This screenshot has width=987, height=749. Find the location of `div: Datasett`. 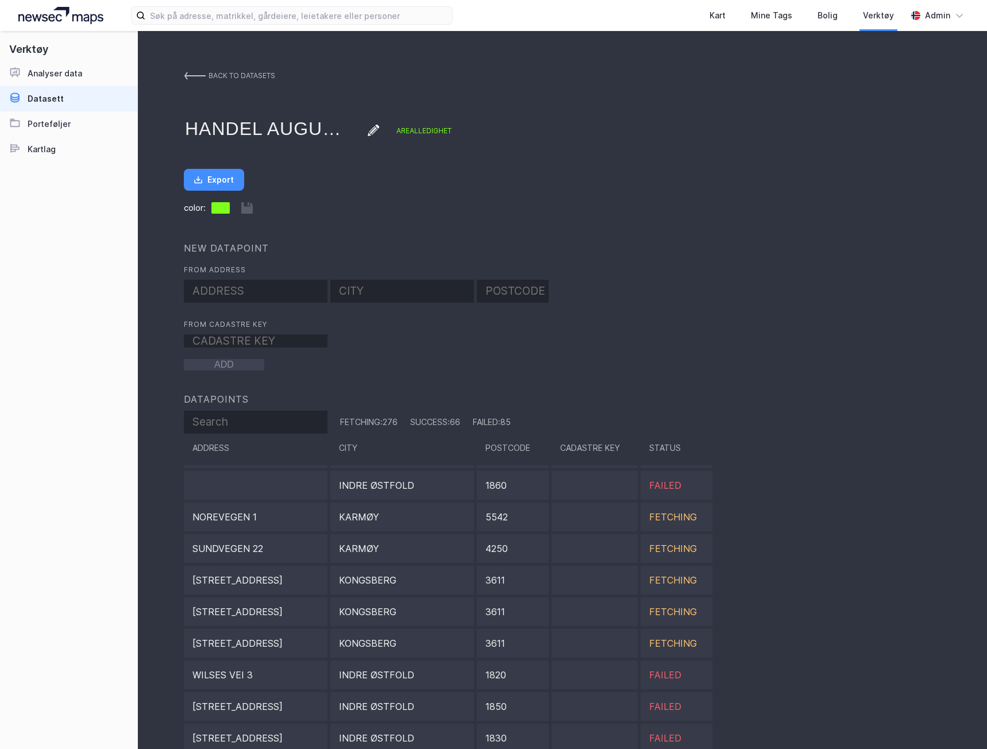

div: Datasett is located at coordinates (45, 99).